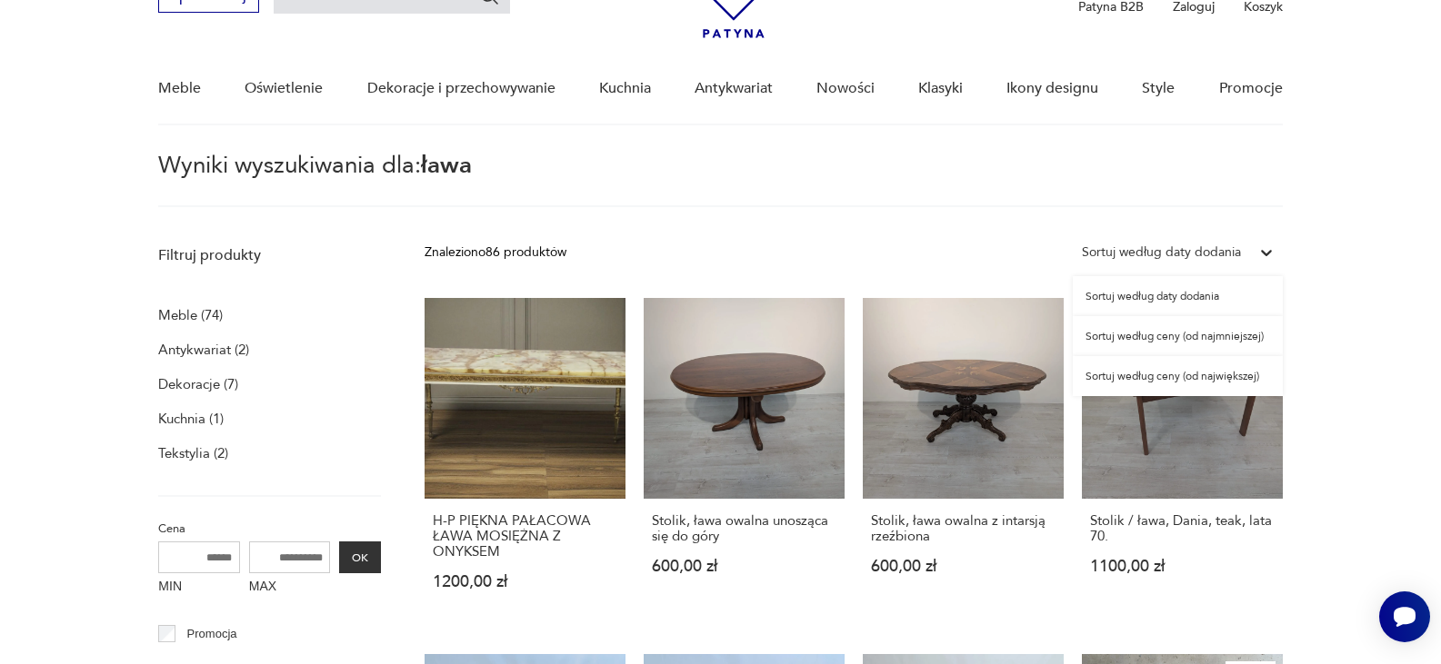  I want to click on p: Meble (74), so click(190, 315).